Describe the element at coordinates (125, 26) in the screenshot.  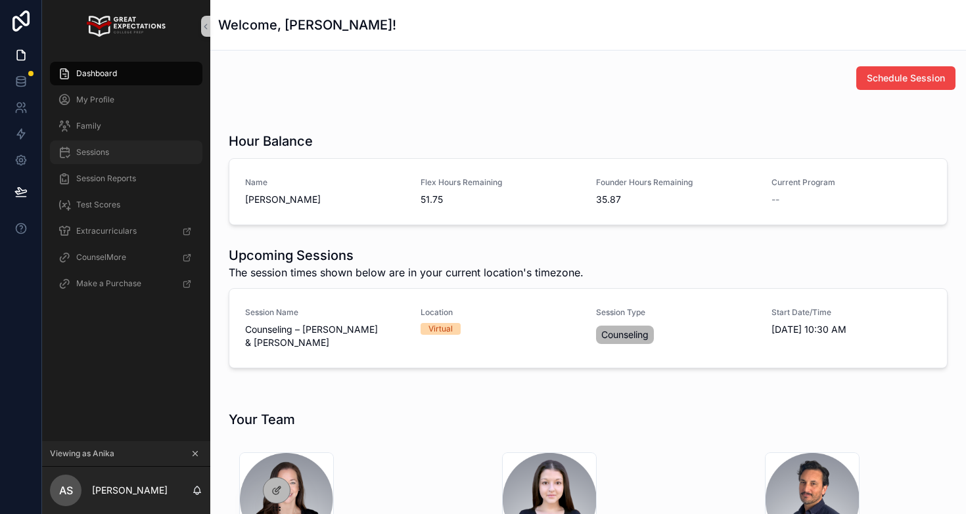
I see `img: App logo` at that location.